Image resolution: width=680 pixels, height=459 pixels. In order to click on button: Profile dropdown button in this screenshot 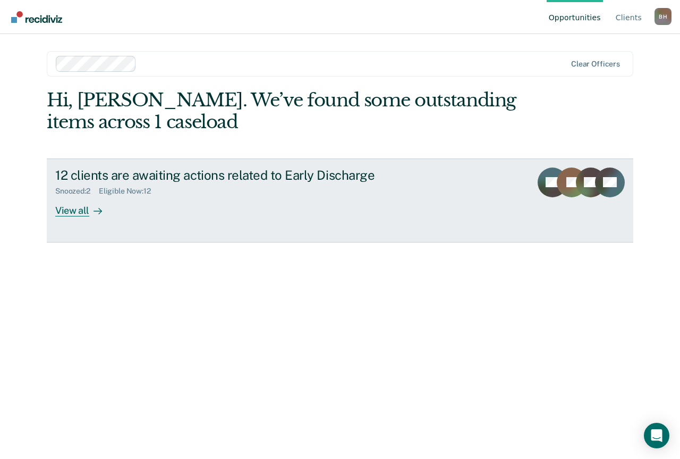, I will do `click(663, 16)`.